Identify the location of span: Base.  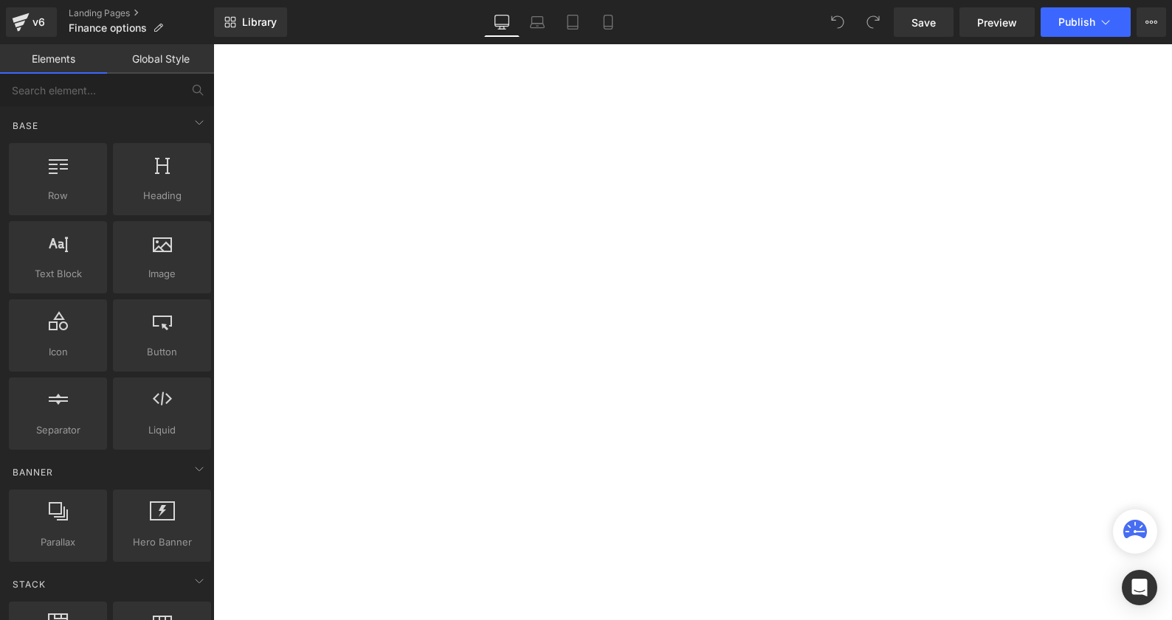
(25, 125).